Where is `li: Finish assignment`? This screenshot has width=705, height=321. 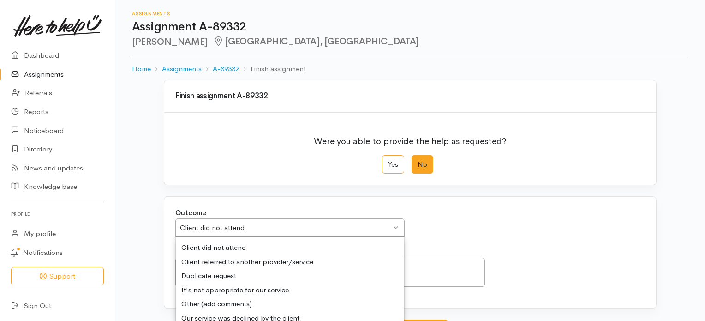
li: Finish assignment is located at coordinates (272, 69).